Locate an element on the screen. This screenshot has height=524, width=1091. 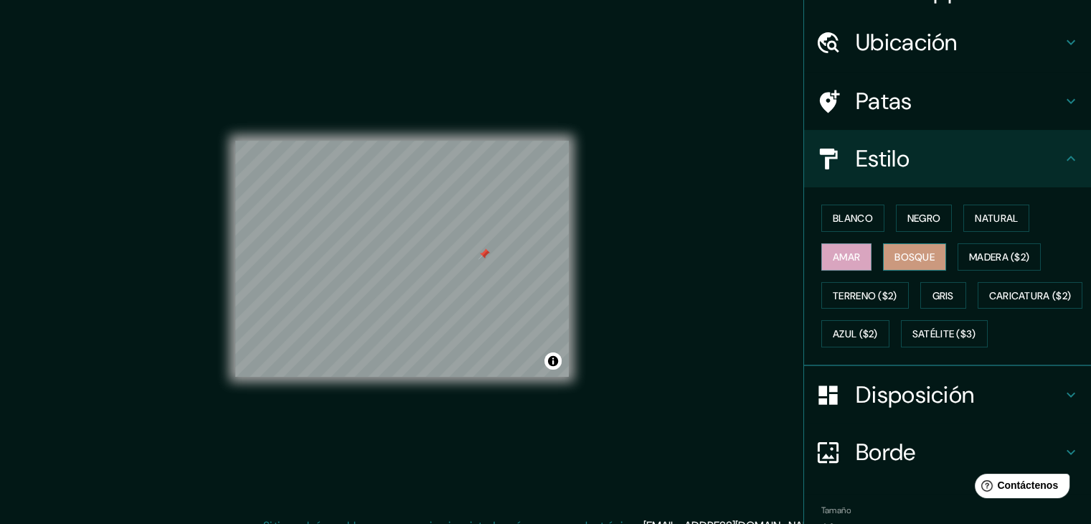
font: Negro is located at coordinates (924, 218).